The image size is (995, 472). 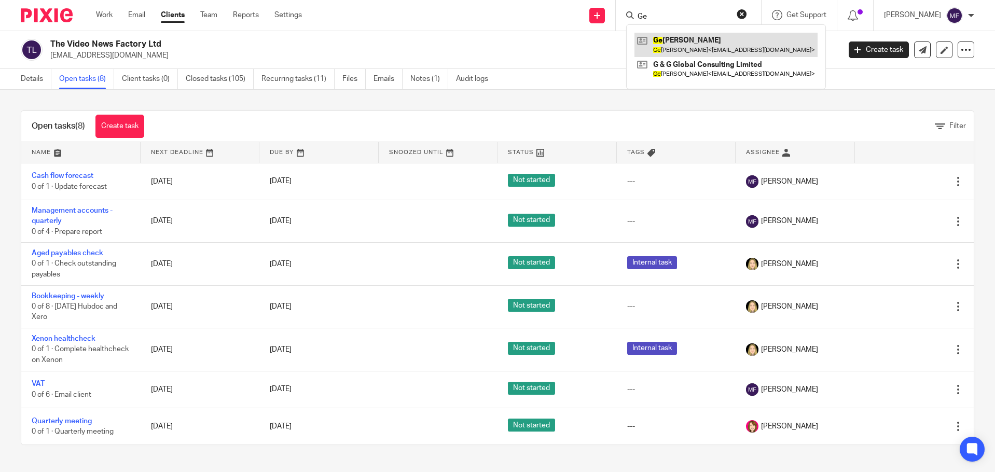 I want to click on span: 0 of 1 · Quarterly meeting, so click(x=73, y=431).